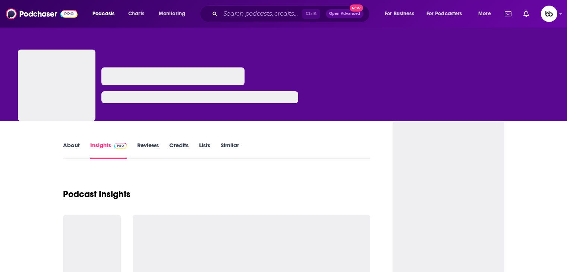 This screenshot has height=272, width=567. What do you see at coordinates (205, 150) in the screenshot?
I see `a: Lists` at bounding box center [205, 150].